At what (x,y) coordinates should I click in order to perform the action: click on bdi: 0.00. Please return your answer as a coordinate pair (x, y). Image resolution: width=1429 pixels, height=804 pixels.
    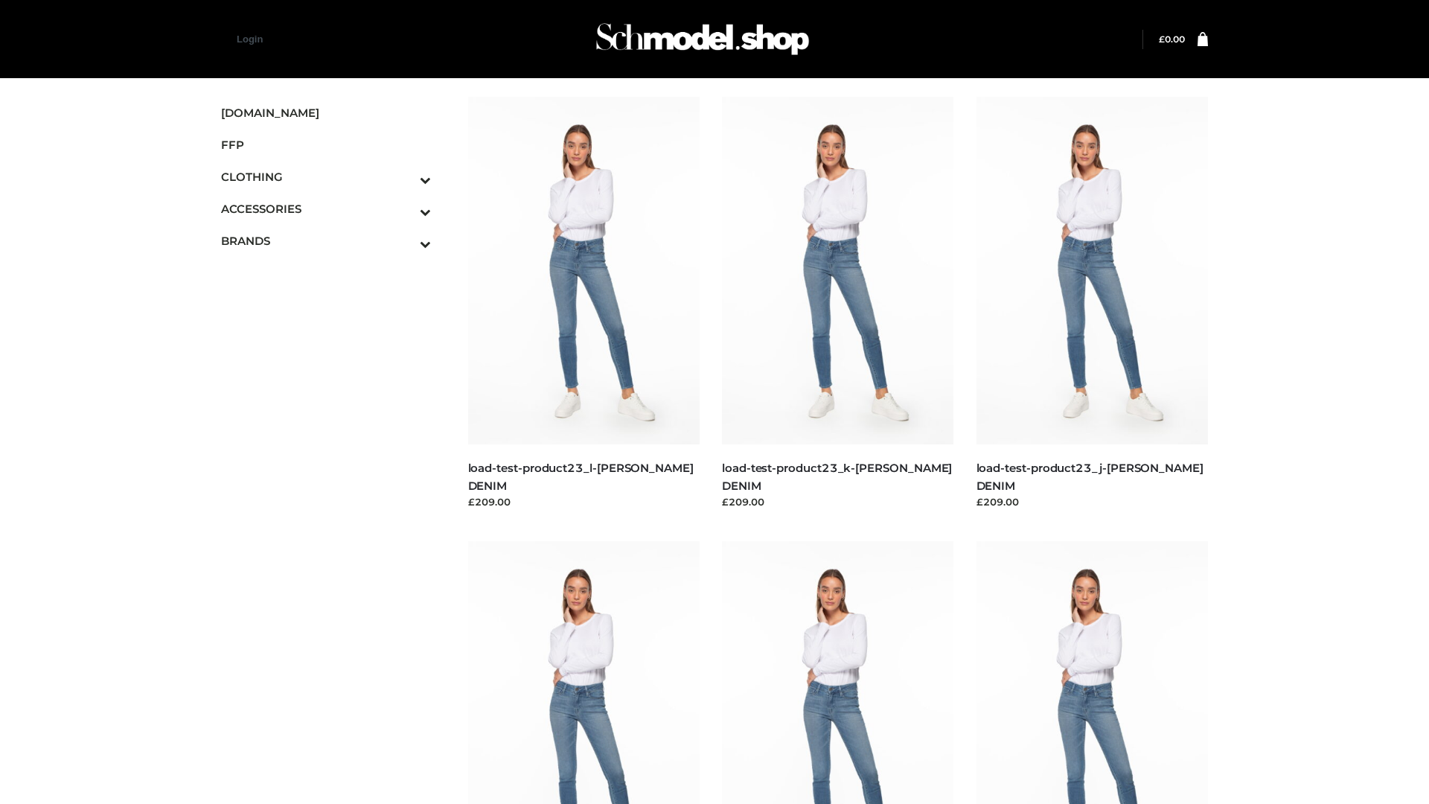
    Looking at the image, I should click on (1172, 39).